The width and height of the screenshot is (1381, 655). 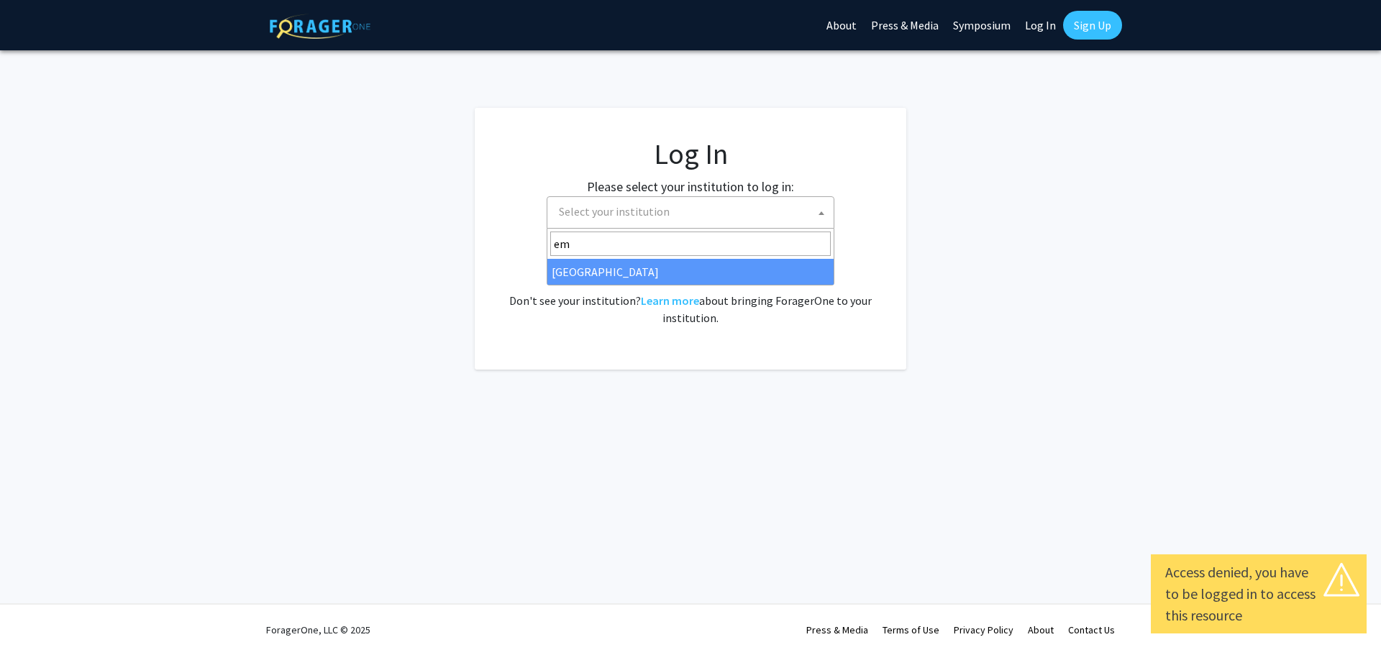 I want to click on div: No account? . Don't see your institution? about bringing ForagerOne to your institution., so click(x=691, y=292).